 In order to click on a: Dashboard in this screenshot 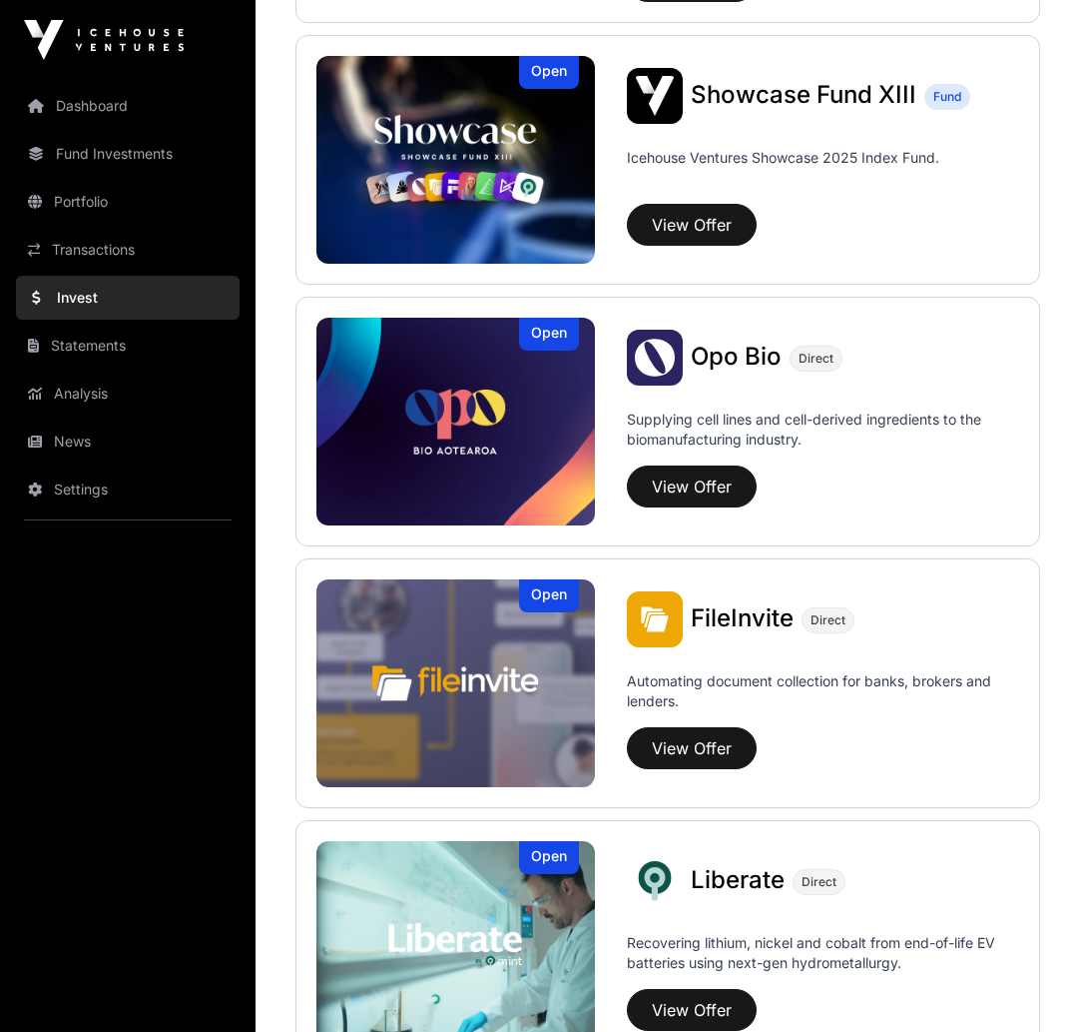, I will do `click(128, 106)`.